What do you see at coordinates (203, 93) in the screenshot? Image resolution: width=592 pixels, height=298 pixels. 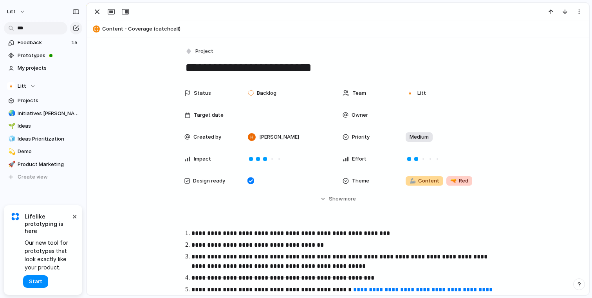 I see `span: Status` at bounding box center [203, 93].